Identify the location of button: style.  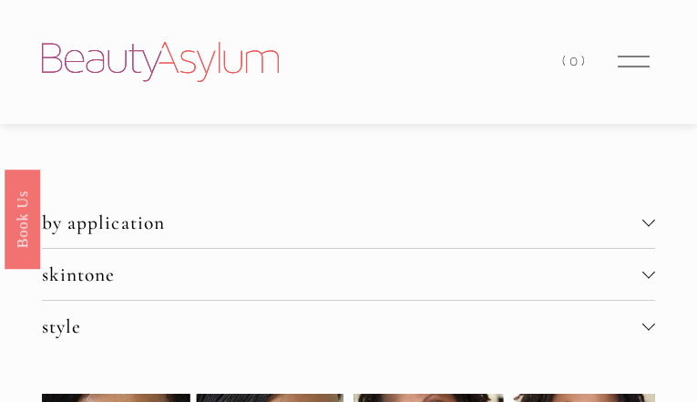
(348, 326).